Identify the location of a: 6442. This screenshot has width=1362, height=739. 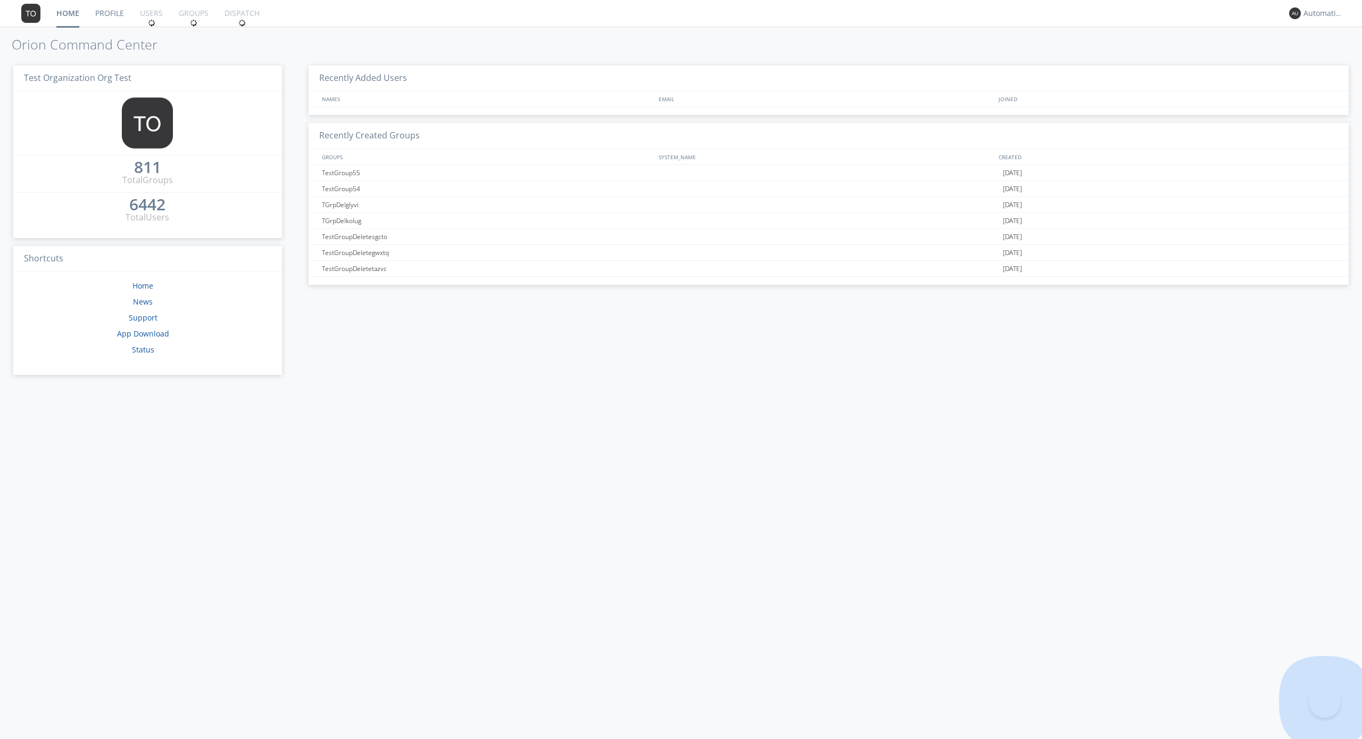
(147, 205).